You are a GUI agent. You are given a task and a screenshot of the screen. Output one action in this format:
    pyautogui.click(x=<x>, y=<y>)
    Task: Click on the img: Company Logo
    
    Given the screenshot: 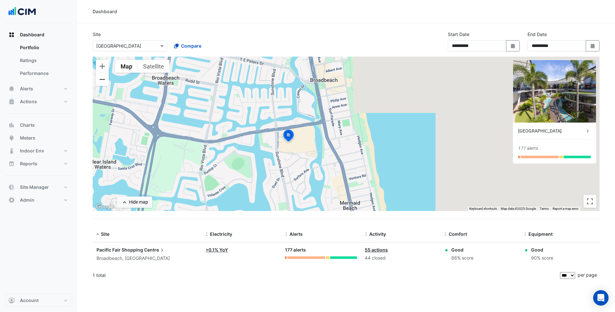 What is the action you would take?
    pyautogui.click(x=22, y=12)
    